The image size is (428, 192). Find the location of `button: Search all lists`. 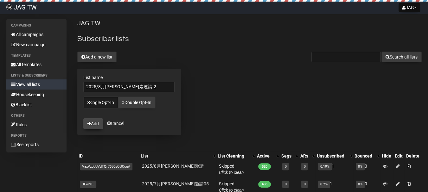

button: Search all lists is located at coordinates (401, 57).